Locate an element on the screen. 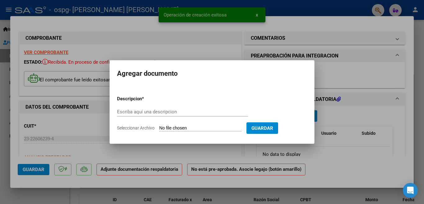 This screenshot has height=204, width=424. div: Open Intercom Messenger is located at coordinates (410, 190).